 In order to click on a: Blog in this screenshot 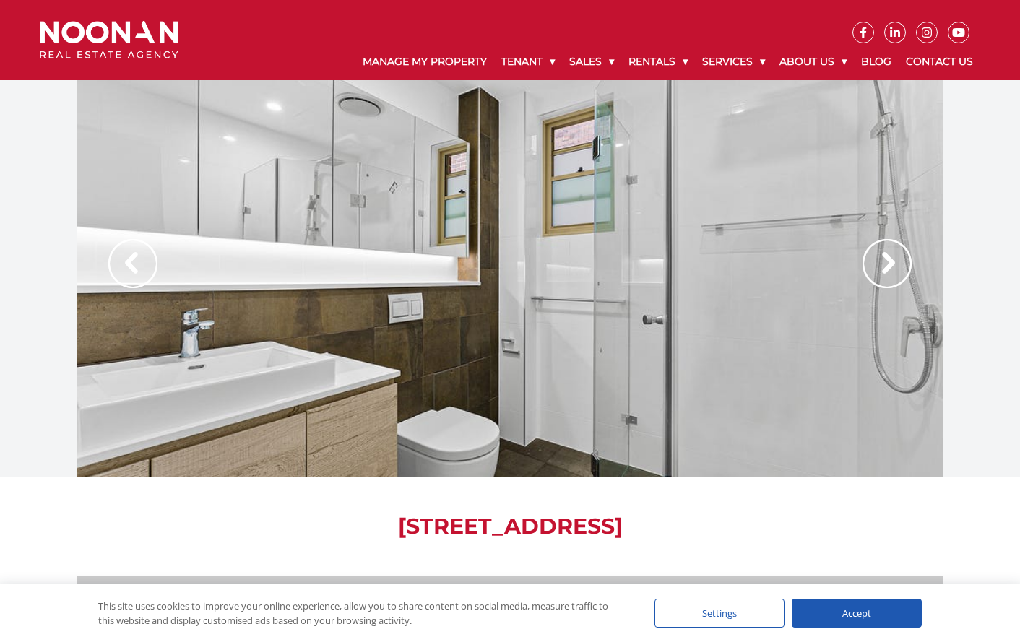, I will do `click(877, 61)`.